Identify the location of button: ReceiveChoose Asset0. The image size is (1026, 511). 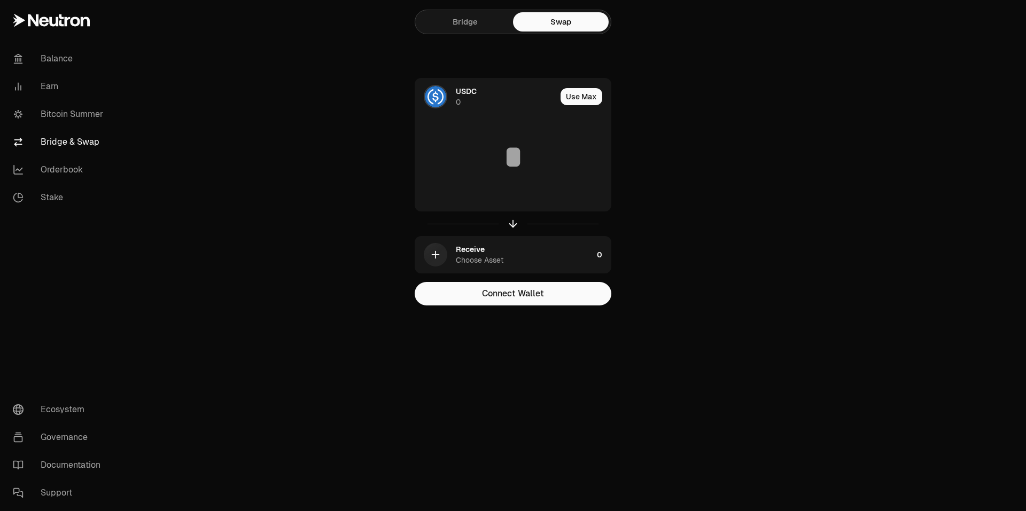
(513, 255).